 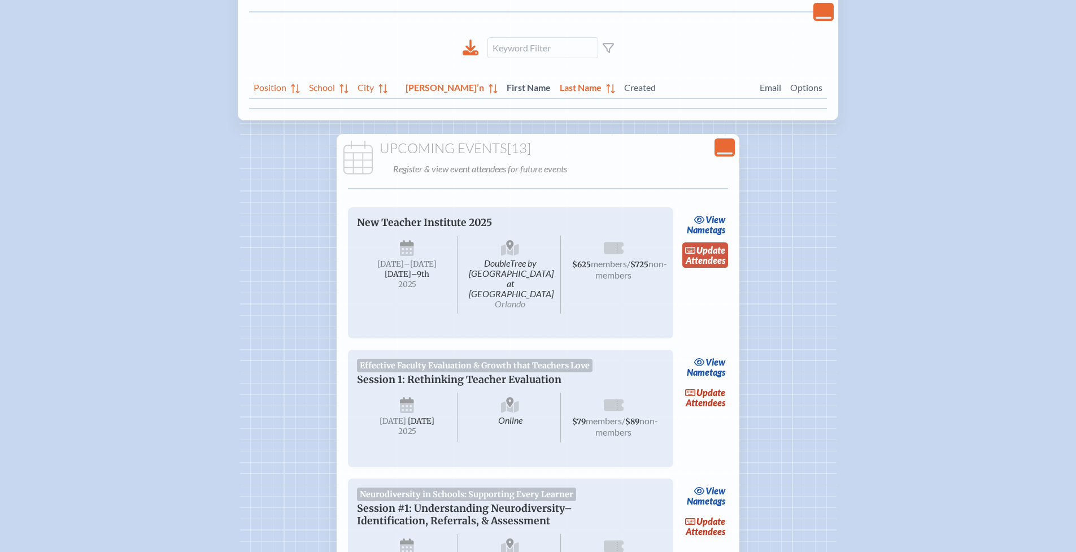 What do you see at coordinates (806, 86) in the screenshot?
I see `span: Options` at bounding box center [806, 86].